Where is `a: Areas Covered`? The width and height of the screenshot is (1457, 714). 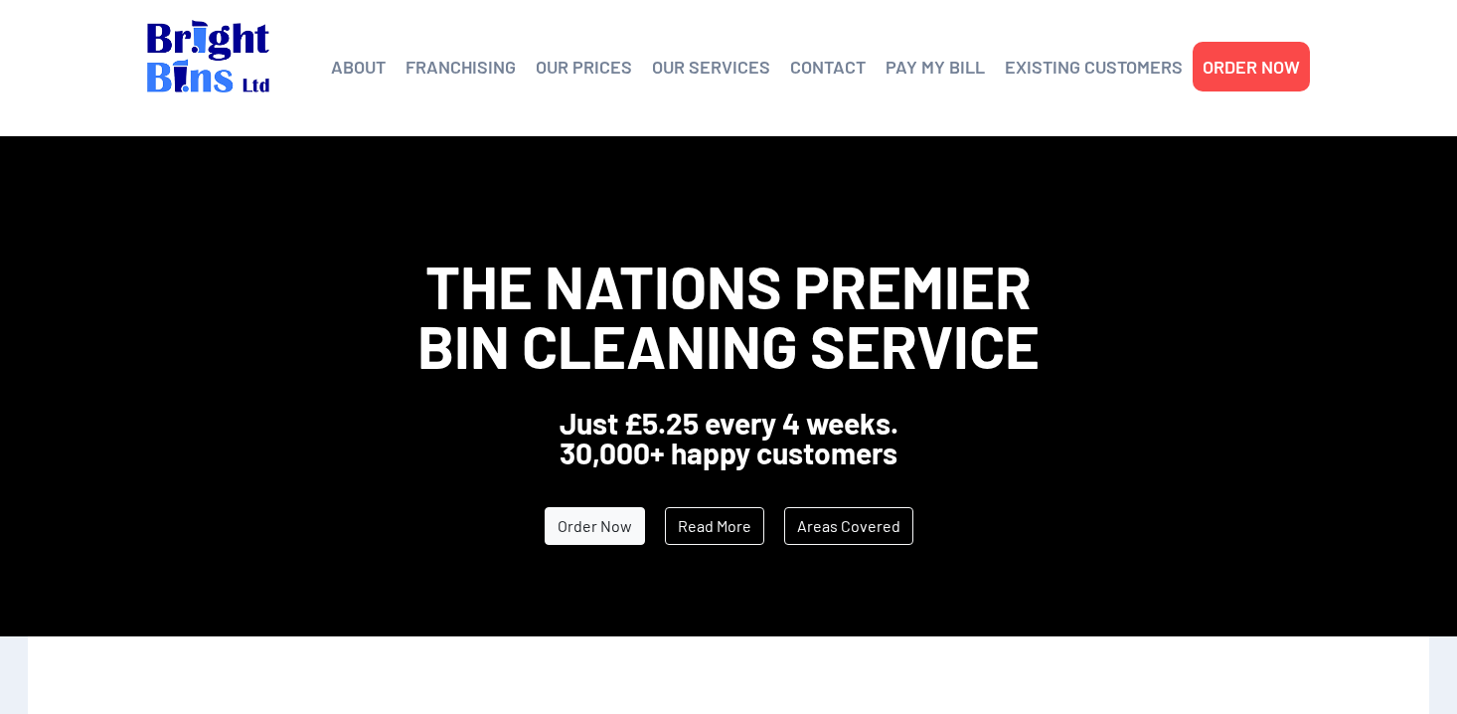 a: Areas Covered is located at coordinates (849, 526).